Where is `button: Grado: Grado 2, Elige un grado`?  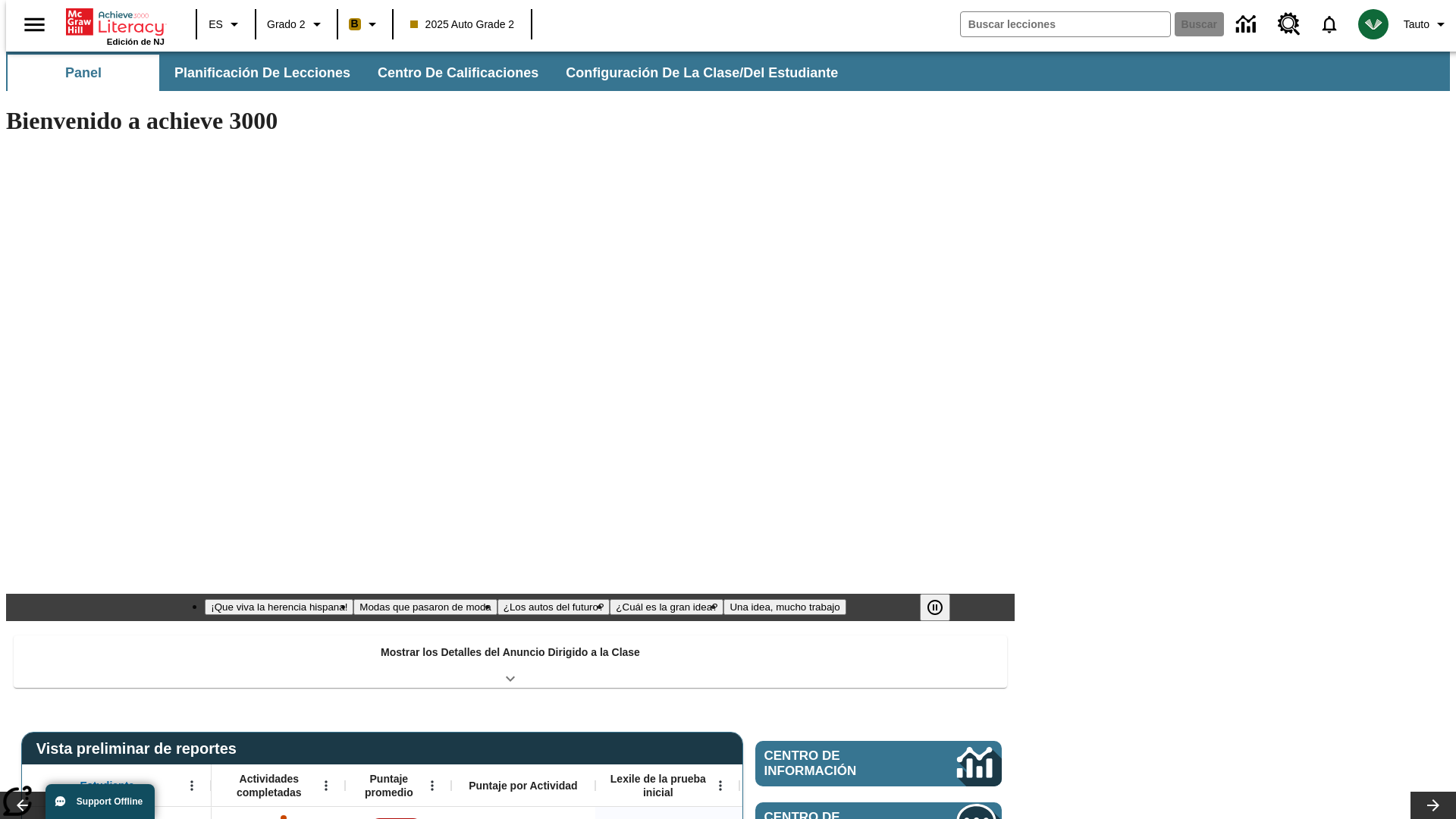 button: Grado: Grado 2, Elige un grado is located at coordinates (297, 24).